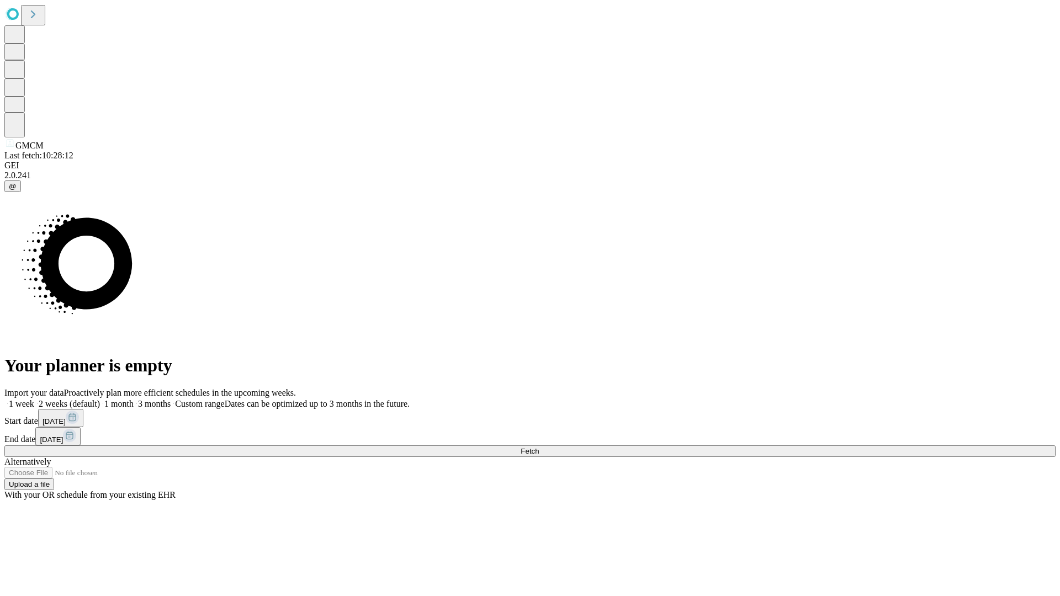  I want to click on span: Alternatively, so click(28, 462).